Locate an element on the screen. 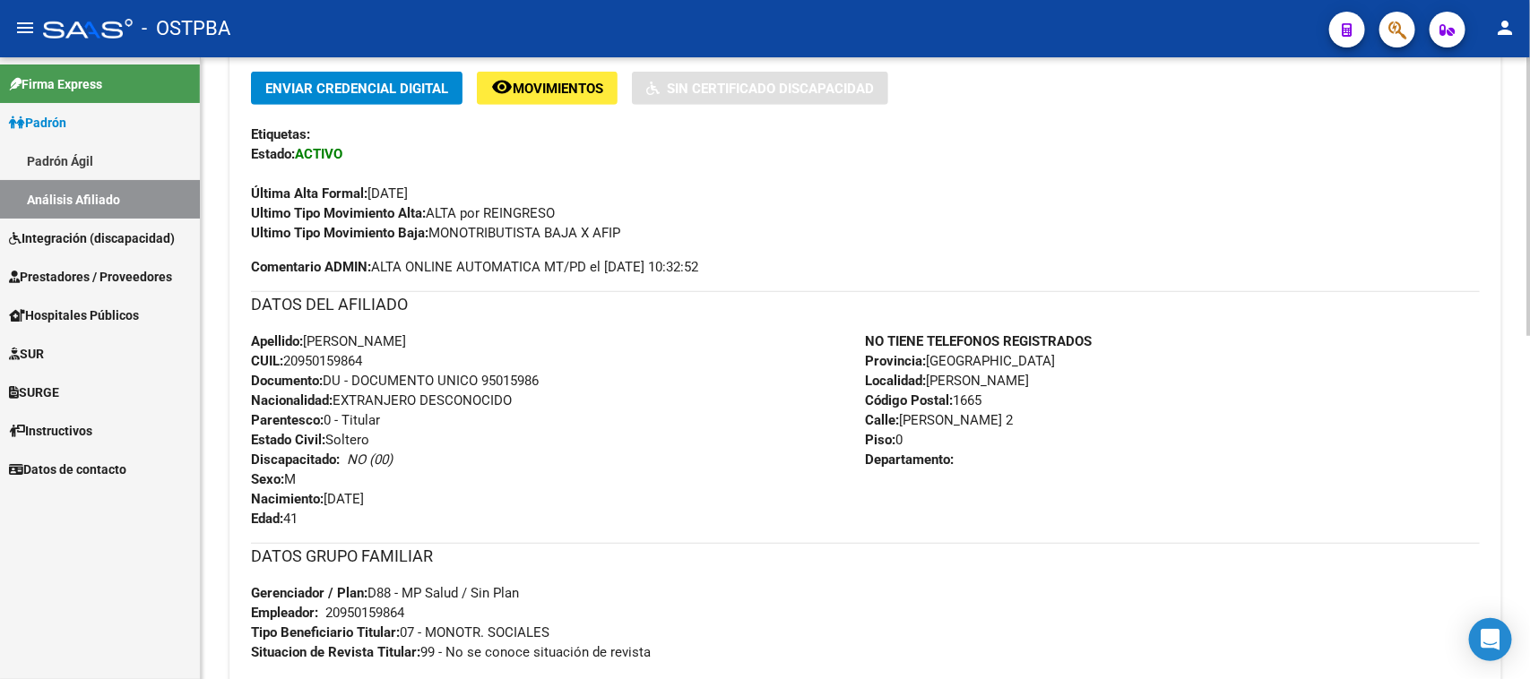 This screenshot has width=1530, height=679. strong: Nacionalidad: is located at coordinates (291, 401).